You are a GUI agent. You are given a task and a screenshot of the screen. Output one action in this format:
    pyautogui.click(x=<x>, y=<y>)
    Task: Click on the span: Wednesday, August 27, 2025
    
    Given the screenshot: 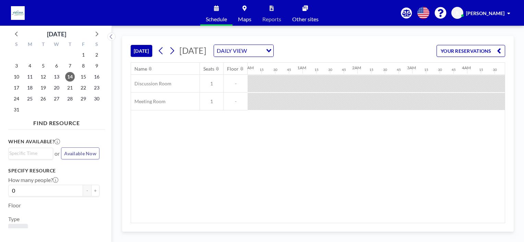 What is the action you would take?
    pyautogui.click(x=57, y=99)
    